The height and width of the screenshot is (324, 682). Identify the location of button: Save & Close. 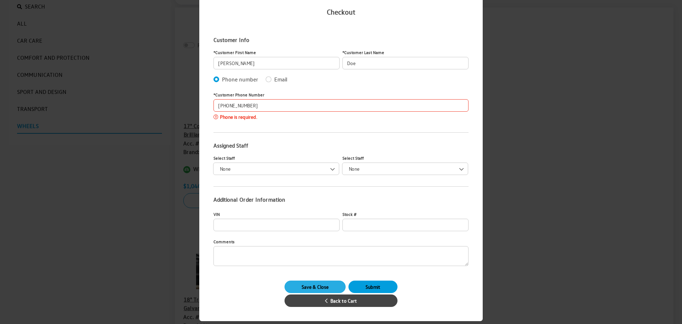
(315, 286).